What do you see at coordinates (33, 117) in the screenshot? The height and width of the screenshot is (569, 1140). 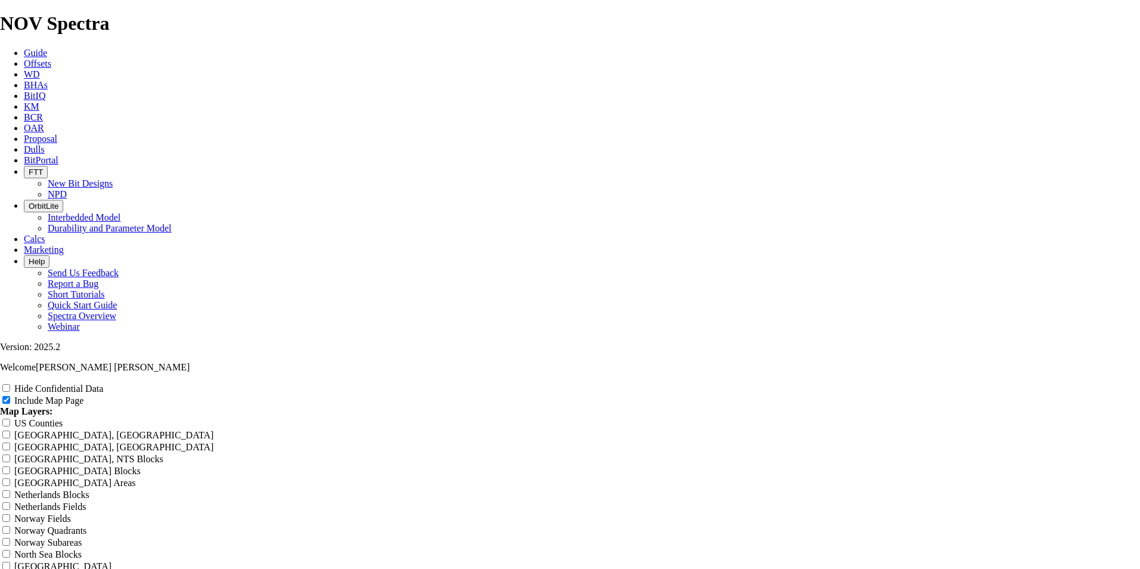 I see `a: BCR` at bounding box center [33, 117].